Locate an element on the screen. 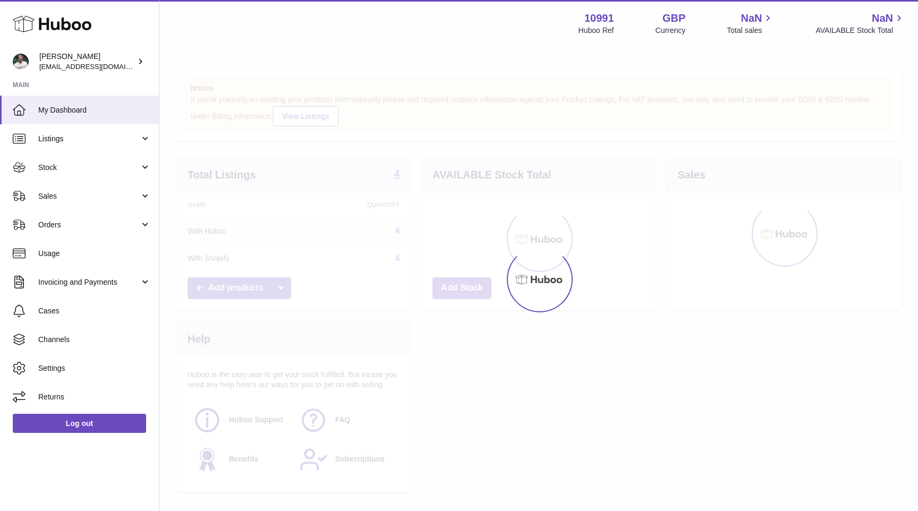 The image size is (918, 511). span: Invoicing and Payments is located at coordinates (89, 282).